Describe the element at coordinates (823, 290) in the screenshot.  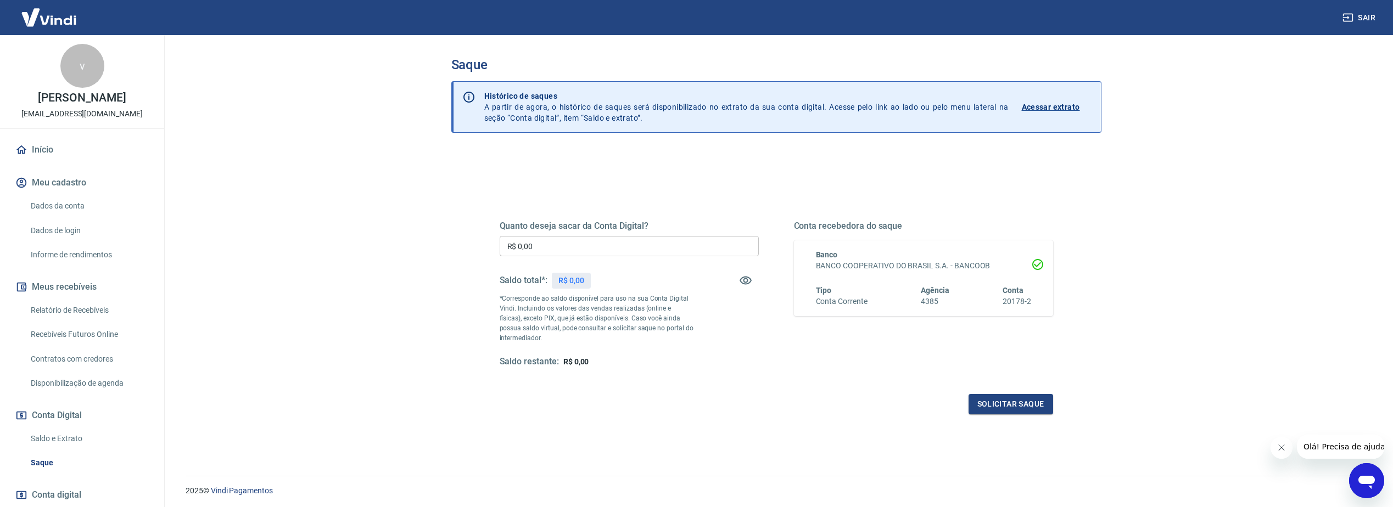
I see `span: Tipo` at that location.